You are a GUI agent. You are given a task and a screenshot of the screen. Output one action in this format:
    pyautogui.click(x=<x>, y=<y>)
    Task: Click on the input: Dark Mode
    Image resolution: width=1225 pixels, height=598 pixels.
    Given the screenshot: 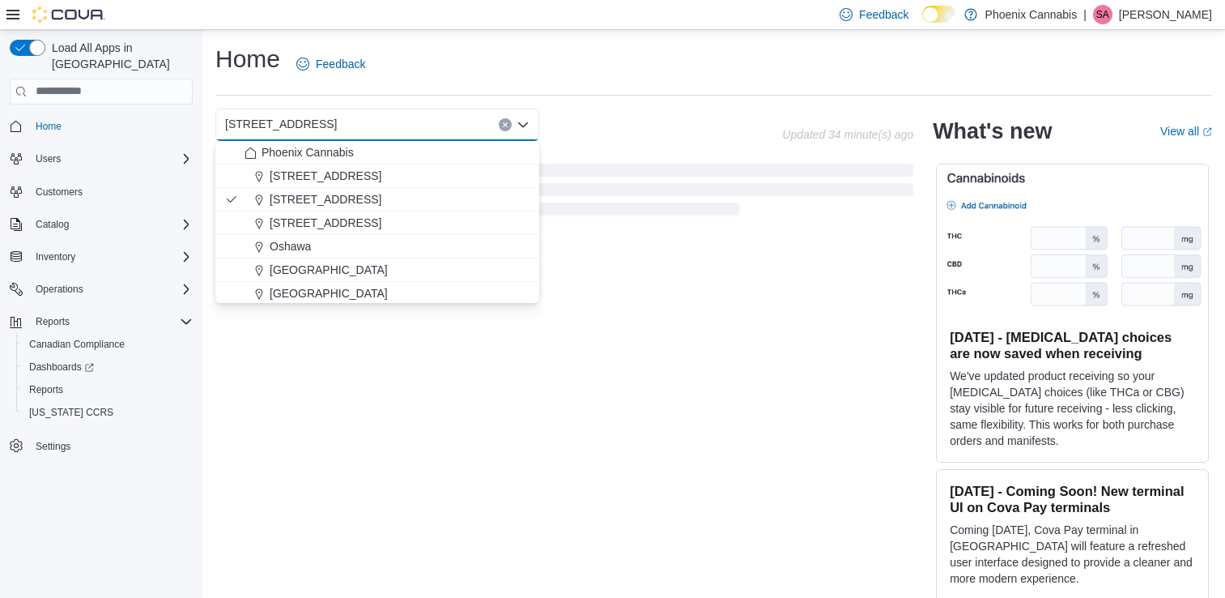 What is the action you would take?
    pyautogui.click(x=939, y=14)
    